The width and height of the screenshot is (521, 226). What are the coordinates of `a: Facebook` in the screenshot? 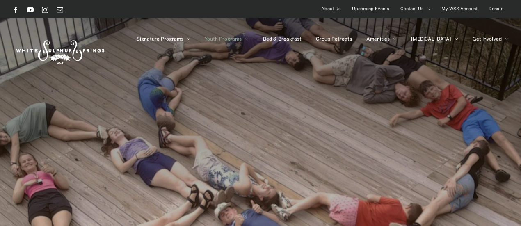 It's located at (16, 10).